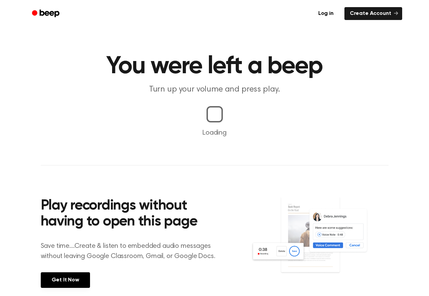  What do you see at coordinates (373, 14) in the screenshot?
I see `a: Create Account` at bounding box center [373, 14].